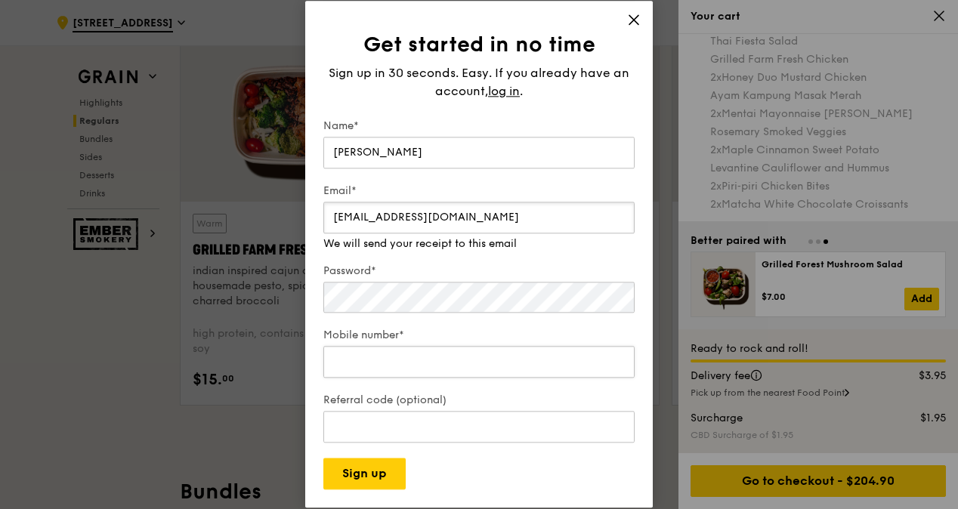 The image size is (958, 509). Describe the element at coordinates (479, 271) in the screenshot. I see `label: Password*` at that location.